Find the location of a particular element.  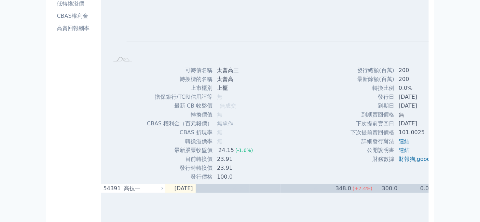

td: 轉換標的名稱 is located at coordinates (180, 79).